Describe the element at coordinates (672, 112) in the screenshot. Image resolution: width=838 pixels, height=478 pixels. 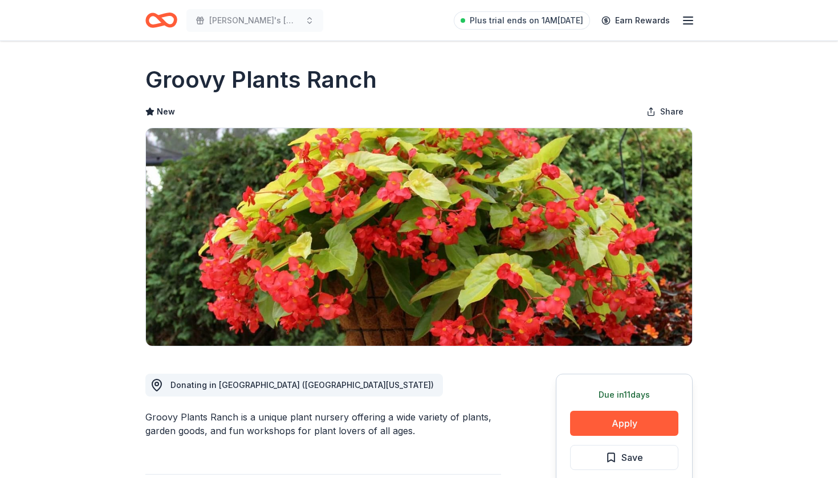
I see `span: Share` at that location.